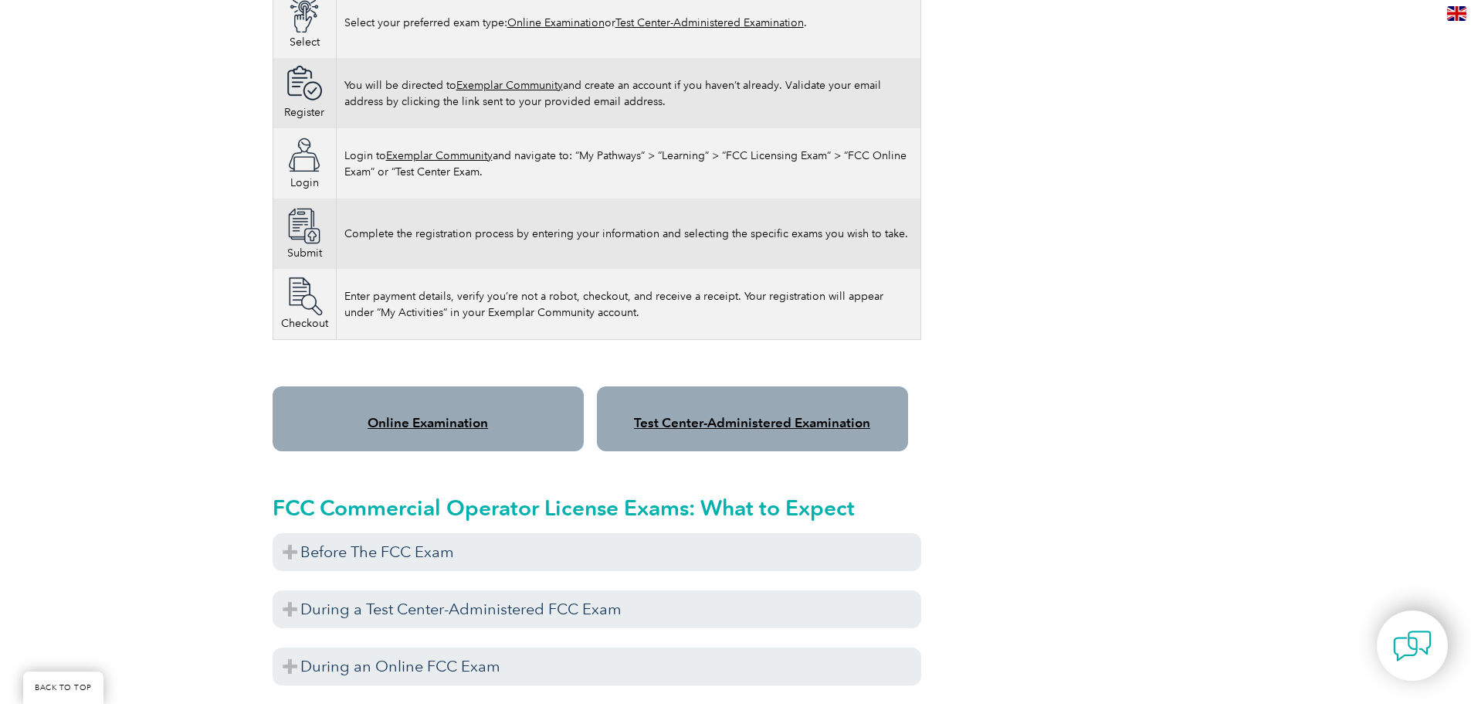 The width and height of the screenshot is (1471, 704). What do you see at coordinates (597, 551) in the screenshot?
I see `h3: Before The FCC Exam` at bounding box center [597, 551].